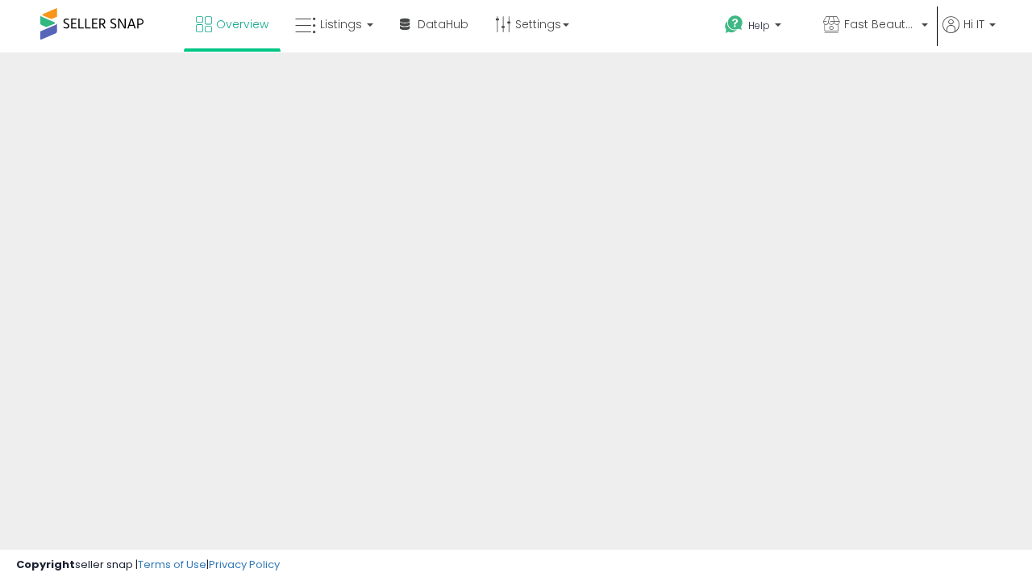 Image resolution: width=1032 pixels, height=581 pixels. Describe the element at coordinates (148, 565) in the screenshot. I see `div: seller snap | |` at that location.